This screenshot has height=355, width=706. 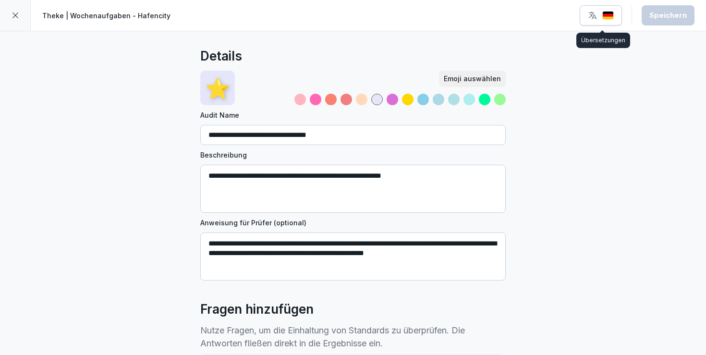 What do you see at coordinates (472, 79) in the screenshot?
I see `button: Emoji auswählen` at bounding box center [472, 79].